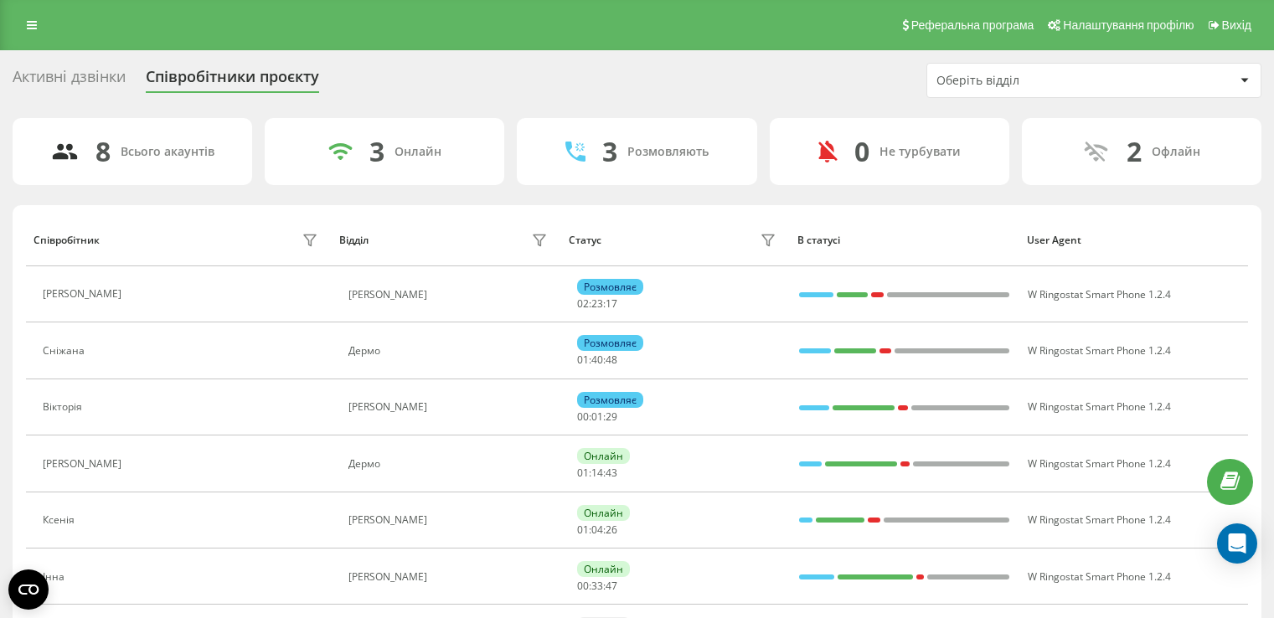 The width and height of the screenshot is (1274, 618). What do you see at coordinates (65, 351) in the screenshot?
I see `div: Сніжана` at bounding box center [65, 351].